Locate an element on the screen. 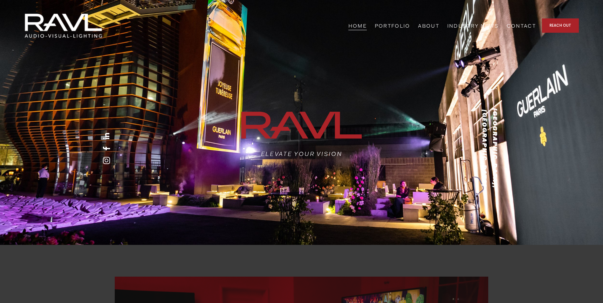 The image size is (603, 303). a: Instagram is located at coordinates (106, 160).